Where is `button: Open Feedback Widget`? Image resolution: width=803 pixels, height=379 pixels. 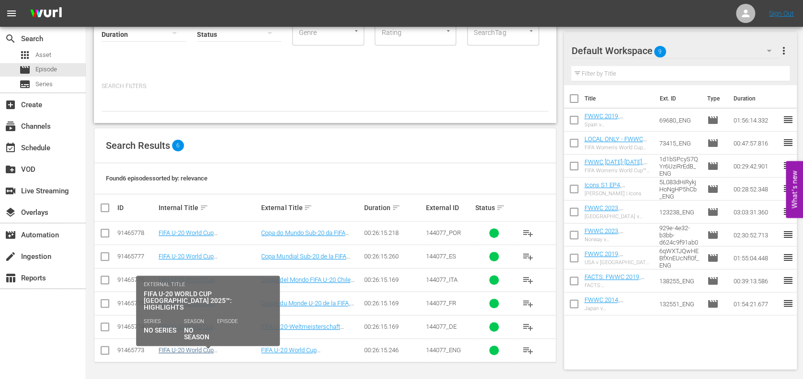
button: Open Feedback Widget is located at coordinates (794, 190).